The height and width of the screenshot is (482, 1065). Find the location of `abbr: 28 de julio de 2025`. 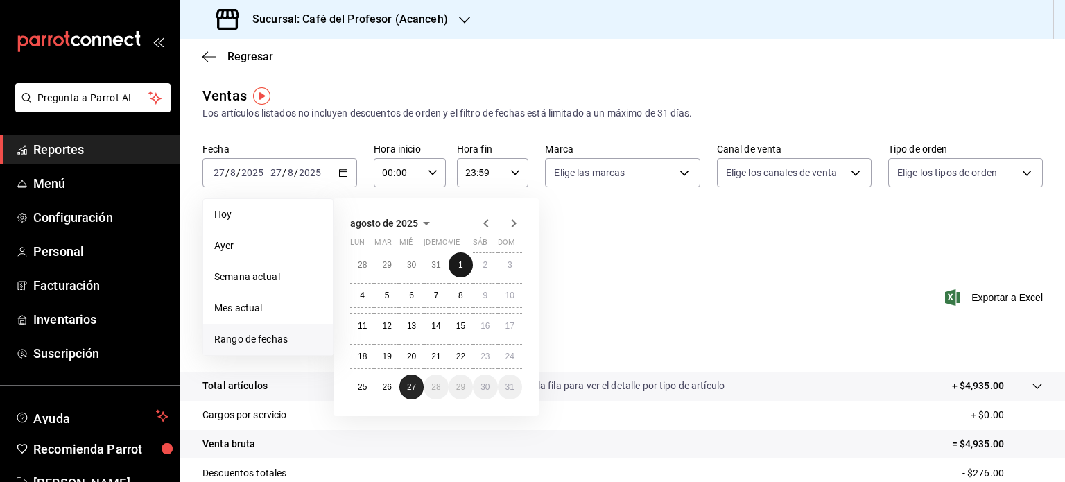

abbr: 28 de julio de 2025 is located at coordinates (362, 265).